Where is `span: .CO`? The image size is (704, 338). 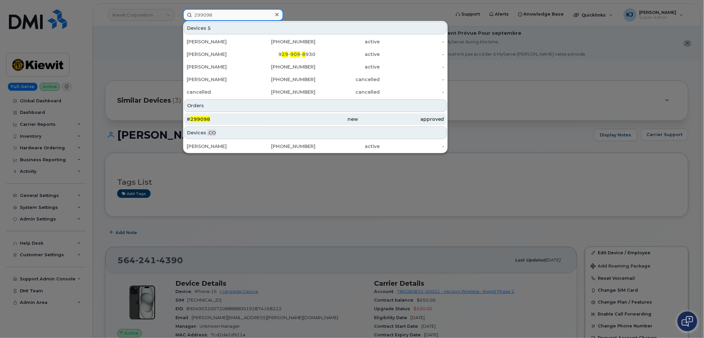
span: .CO is located at coordinates (212, 133).